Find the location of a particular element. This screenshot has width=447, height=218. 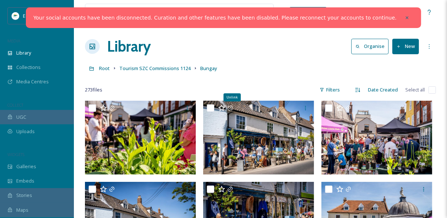

a: Bungay is located at coordinates (209, 68).